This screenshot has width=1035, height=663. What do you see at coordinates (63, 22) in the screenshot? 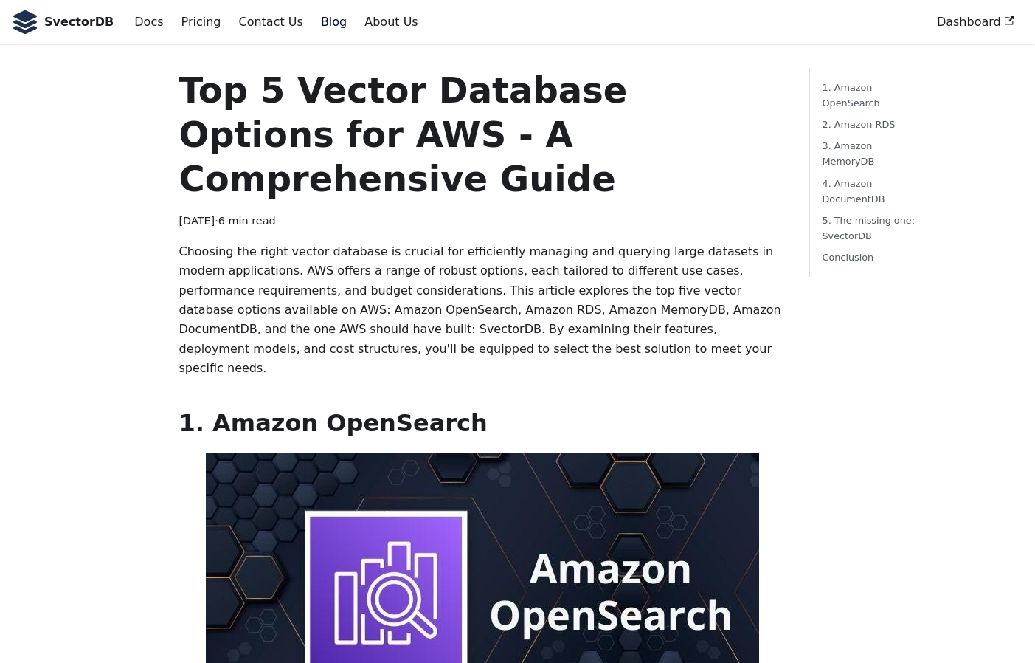
I see `a: SvectorDB LogoSvectorDB LogoSvectorDB` at bounding box center [63, 22].